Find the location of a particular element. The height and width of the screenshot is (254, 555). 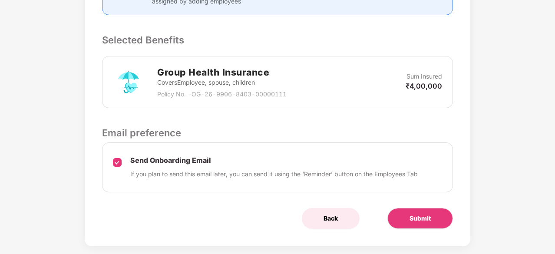

span: Back is located at coordinates (330, 218).